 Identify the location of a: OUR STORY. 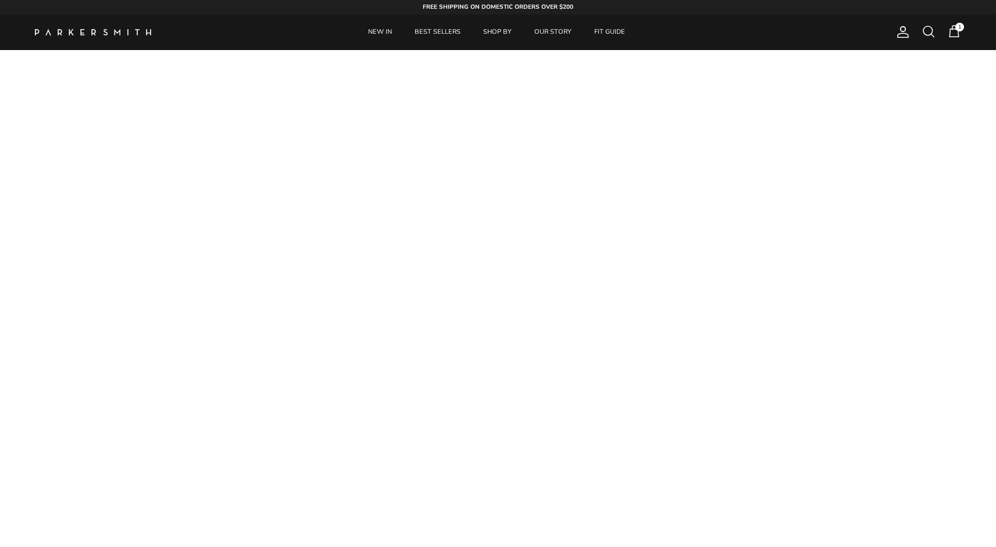
(553, 32).